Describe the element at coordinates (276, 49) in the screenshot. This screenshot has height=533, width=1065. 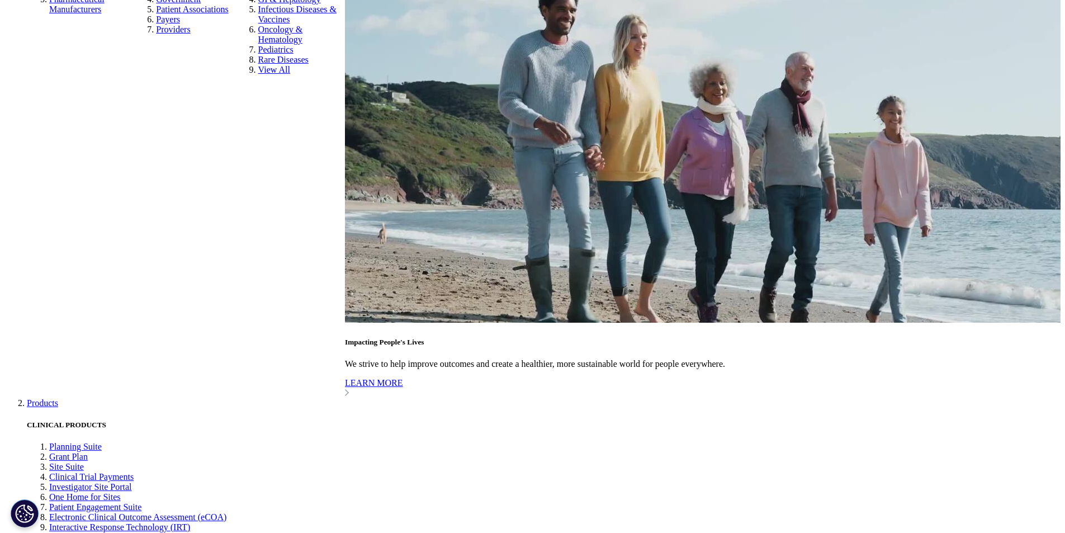
I see `a: Pediatrics` at that location.